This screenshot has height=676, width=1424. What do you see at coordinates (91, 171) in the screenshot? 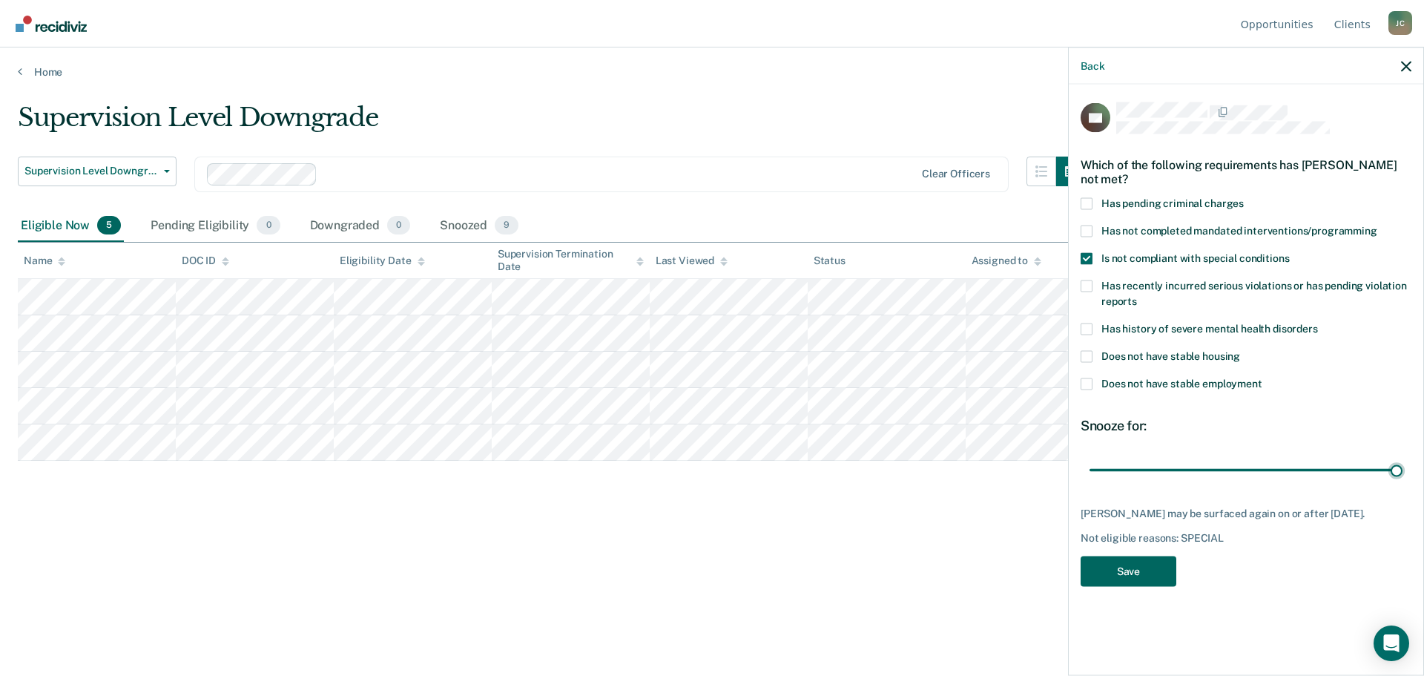
I see `span: Supervision Level Downgrade` at bounding box center [91, 171].